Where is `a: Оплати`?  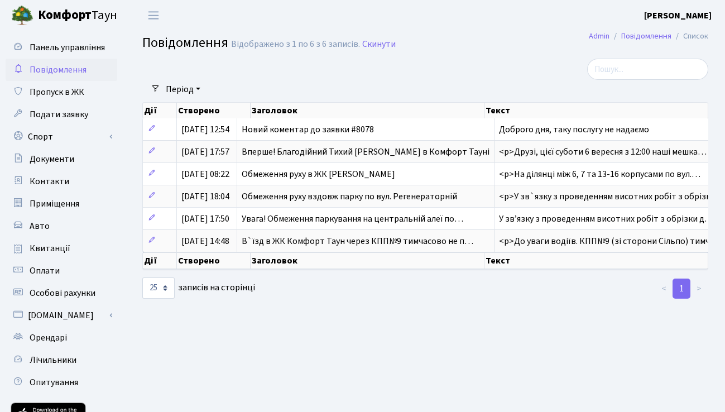
a: Оплати is located at coordinates (61, 271).